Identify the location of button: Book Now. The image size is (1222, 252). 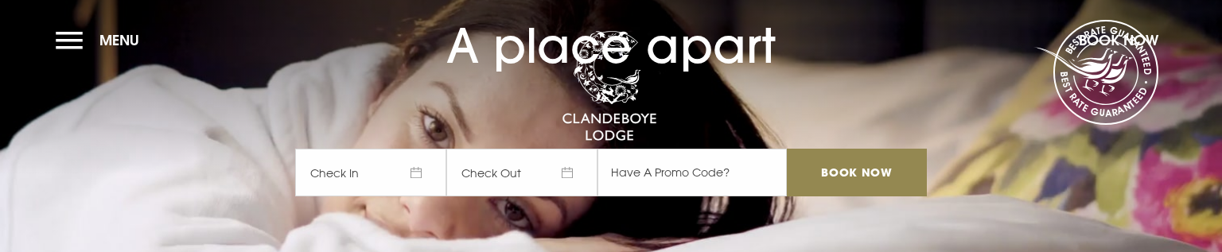
(1118, 40).